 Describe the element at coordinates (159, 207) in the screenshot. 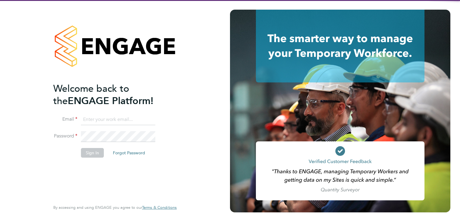

I see `span: Terms & Conditions` at that location.